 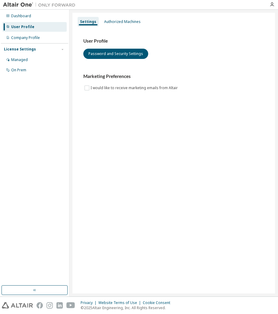 I want to click on div: Privacy, so click(x=89, y=303).